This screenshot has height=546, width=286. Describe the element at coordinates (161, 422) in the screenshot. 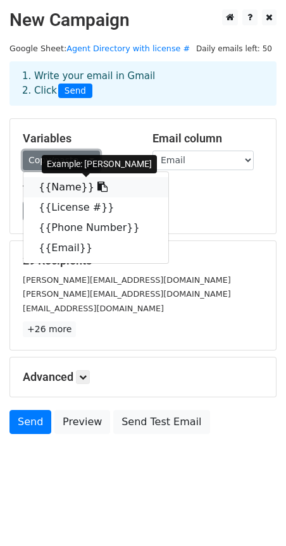

I see `a: Send Test Email` at that location.